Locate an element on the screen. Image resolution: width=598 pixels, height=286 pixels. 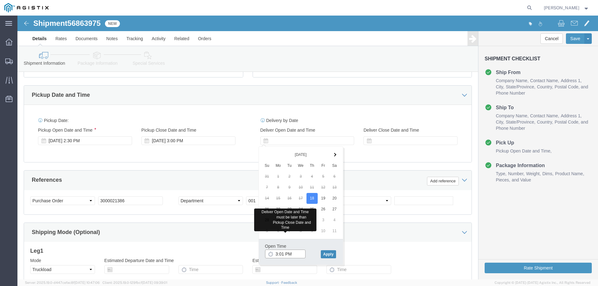
a: Feedback is located at coordinates (289, 283).